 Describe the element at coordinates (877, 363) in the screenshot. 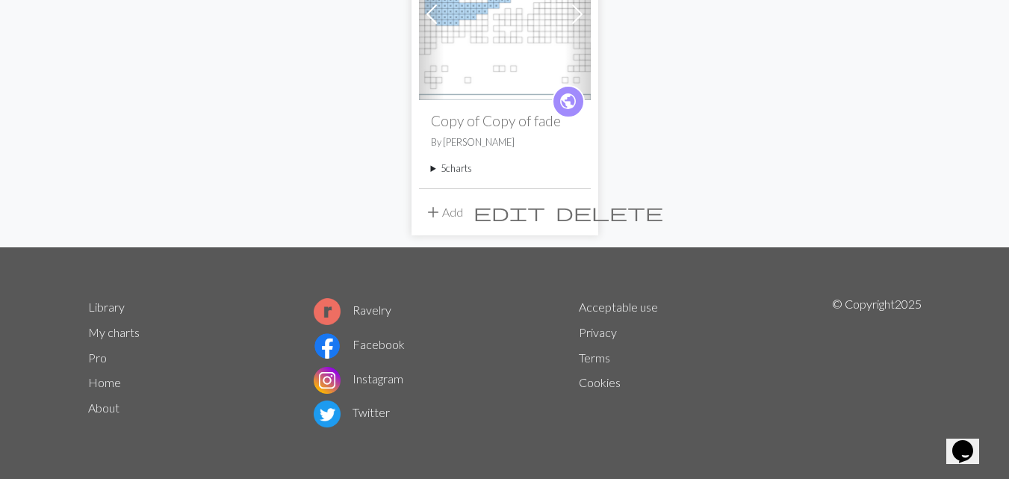

I see `p: © Copyright 2025` at that location.